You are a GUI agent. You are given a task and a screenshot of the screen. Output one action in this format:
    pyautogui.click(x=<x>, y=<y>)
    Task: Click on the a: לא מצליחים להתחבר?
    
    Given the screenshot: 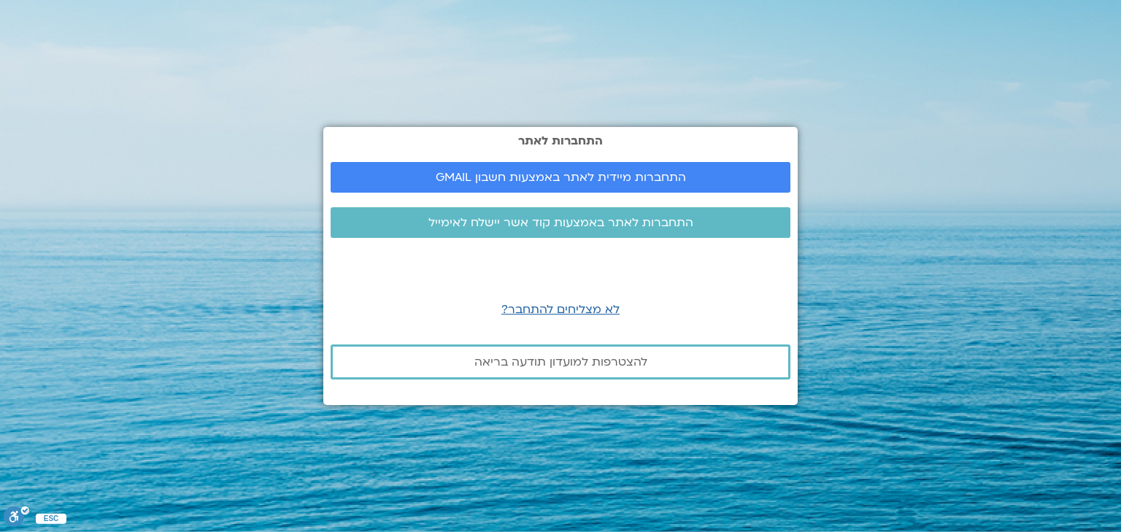 What is the action you would take?
    pyautogui.click(x=561, y=309)
    